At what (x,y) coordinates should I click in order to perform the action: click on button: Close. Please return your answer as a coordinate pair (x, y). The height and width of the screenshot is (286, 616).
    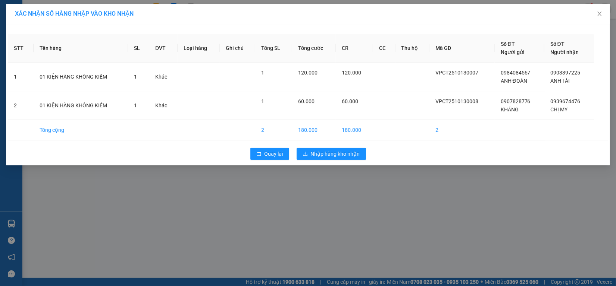
    Looking at the image, I should click on (599, 14).